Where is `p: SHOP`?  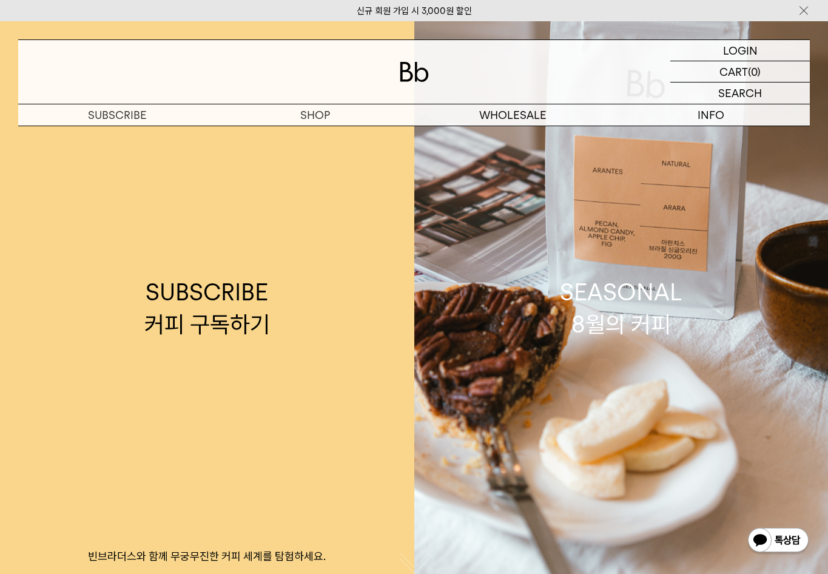 p: SHOP is located at coordinates (315, 115).